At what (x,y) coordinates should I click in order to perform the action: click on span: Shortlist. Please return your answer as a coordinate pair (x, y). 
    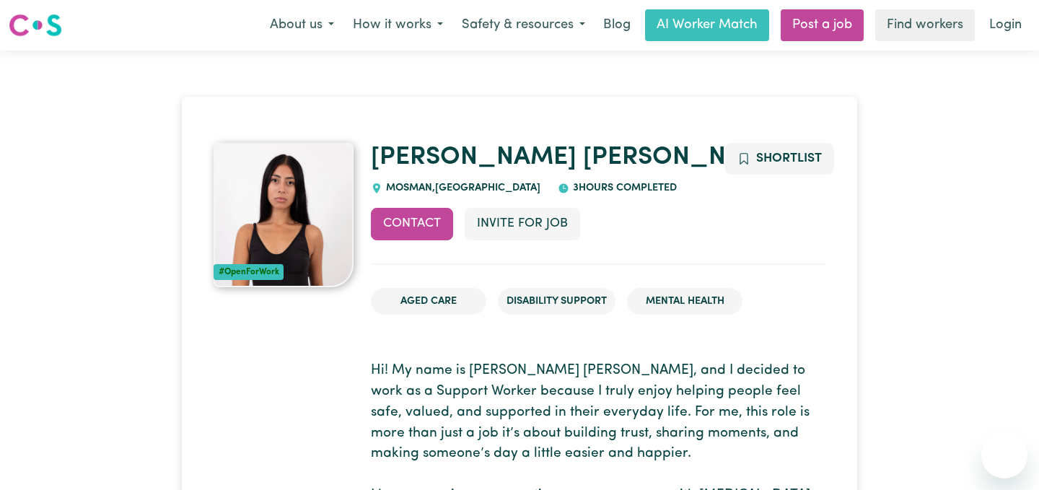
    Looking at the image, I should click on (789, 158).